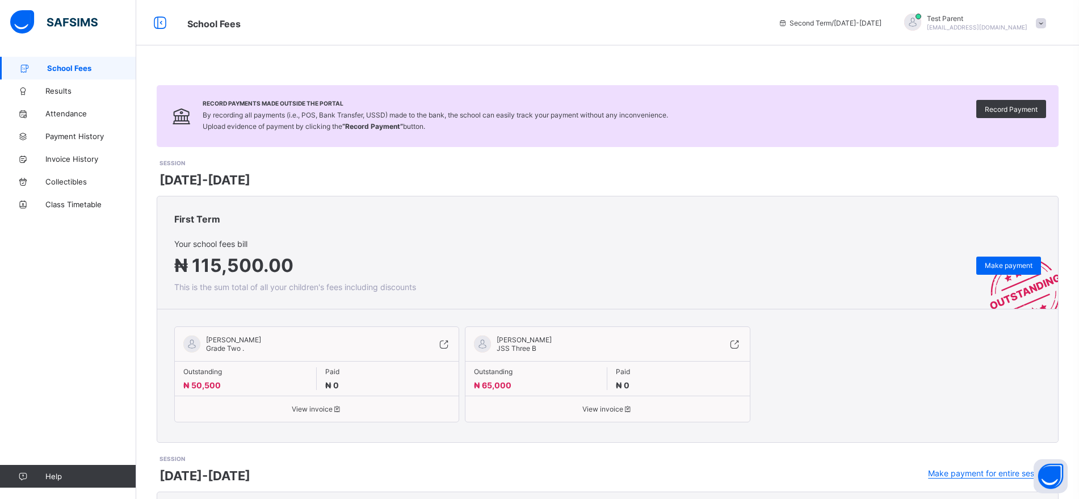  What do you see at coordinates (517, 348) in the screenshot?
I see `span: JSS Three B` at bounding box center [517, 348].